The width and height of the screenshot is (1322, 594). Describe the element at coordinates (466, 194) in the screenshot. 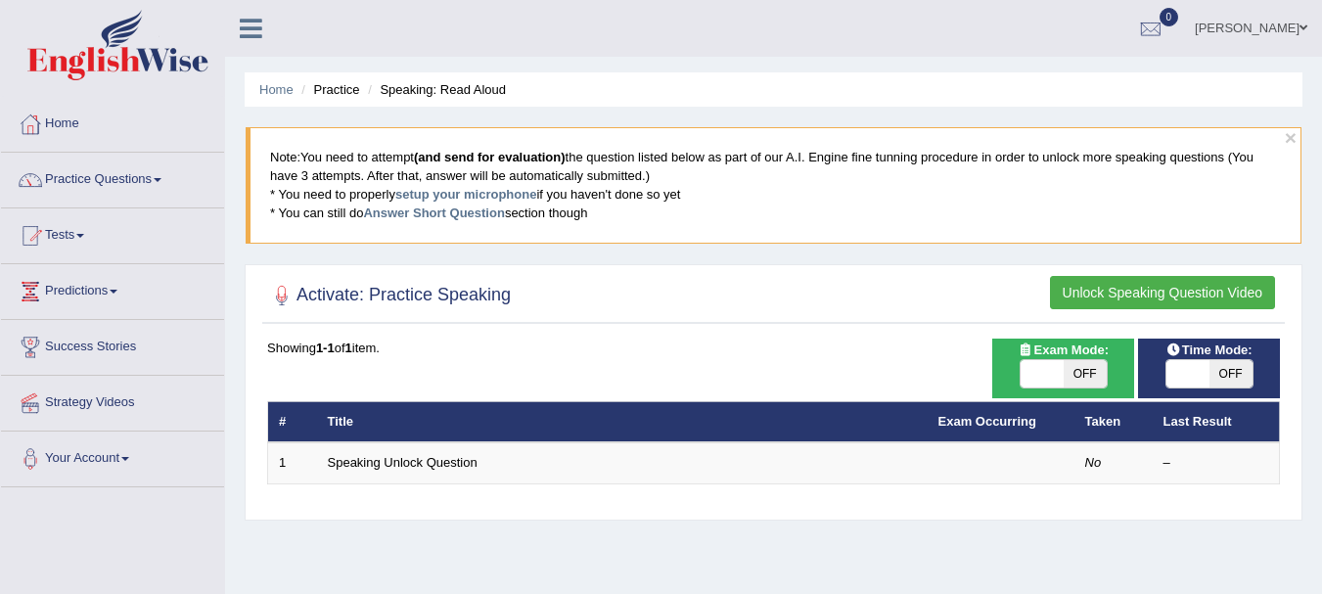

I see `a: setup your microphone` at that location.